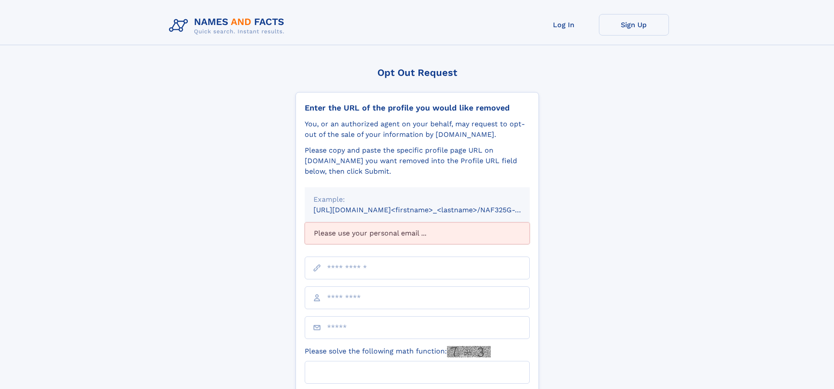  What do you see at coordinates (229, 26) in the screenshot?
I see `img: Logo Names and Facts` at bounding box center [229, 26].